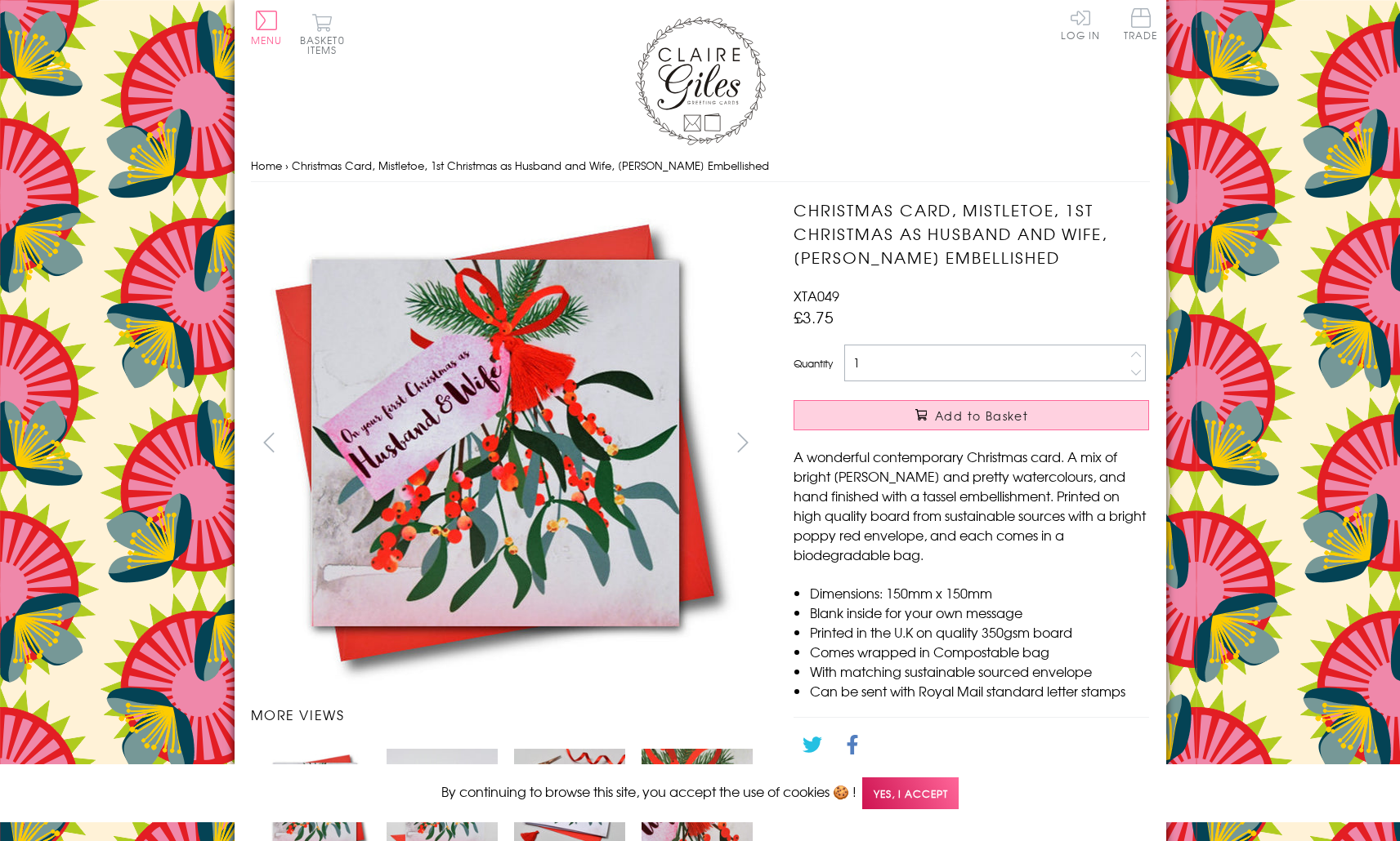  Describe the element at coordinates (267, 40) in the screenshot. I see `span: Menu` at that location.